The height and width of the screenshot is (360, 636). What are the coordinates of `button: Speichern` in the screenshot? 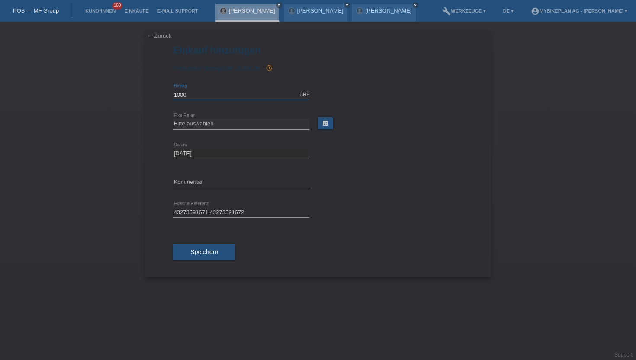 It's located at (204, 252).